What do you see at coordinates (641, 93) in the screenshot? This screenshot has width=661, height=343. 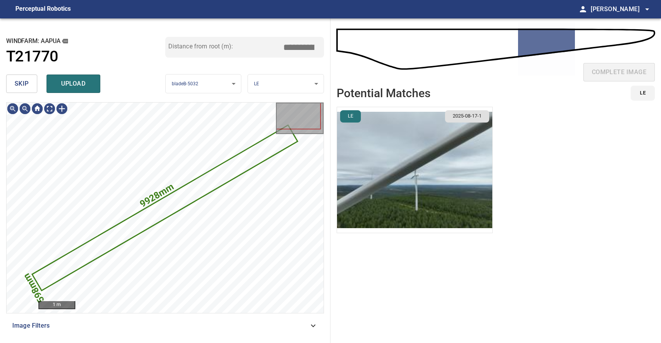 I see `div: id` at bounding box center [641, 93].